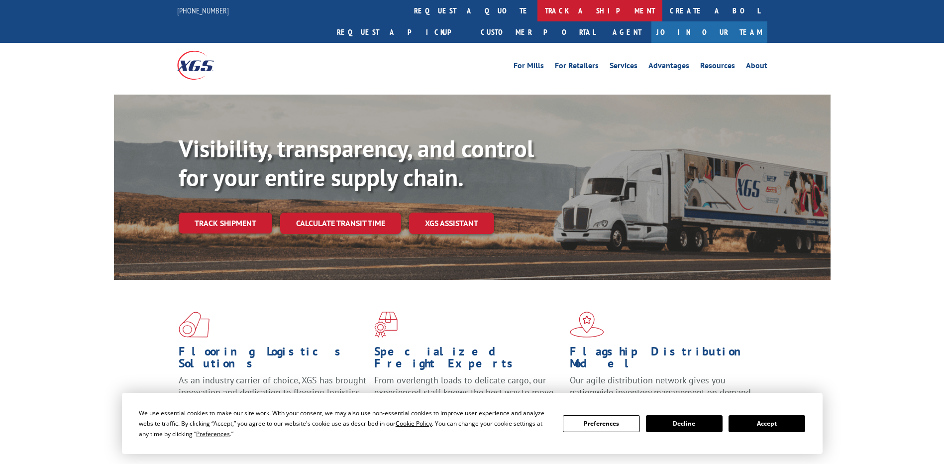 This screenshot has height=464, width=944. Describe the element at coordinates (661, 386) in the screenshot. I see `span: Our agile distribution network gives you nationwide inventory management on demand.` at that location.